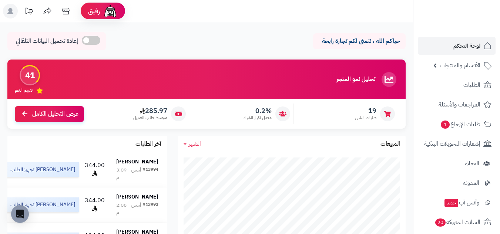  Describe the element at coordinates (445, 125) in the screenshot. I see `span: 1` at that location.